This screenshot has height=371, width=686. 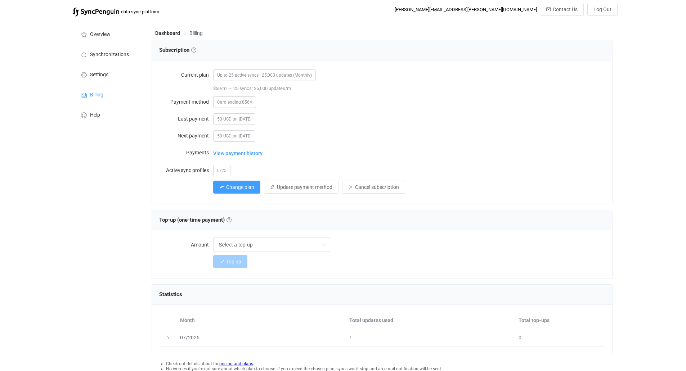 I want to click on a: Billing, so click(x=108, y=94).